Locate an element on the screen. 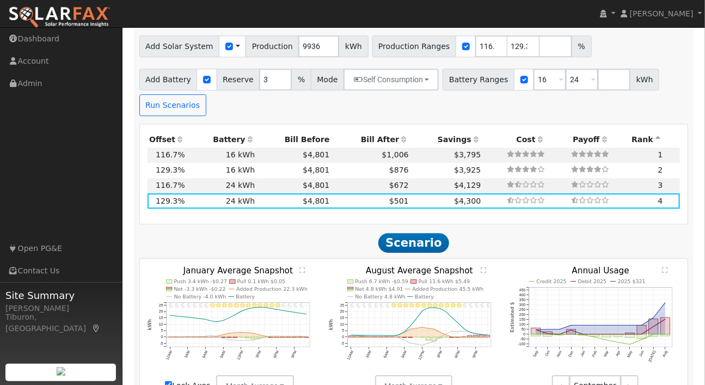 This screenshot has width=705, height=385. span: Battery Ranges is located at coordinates (478, 79).